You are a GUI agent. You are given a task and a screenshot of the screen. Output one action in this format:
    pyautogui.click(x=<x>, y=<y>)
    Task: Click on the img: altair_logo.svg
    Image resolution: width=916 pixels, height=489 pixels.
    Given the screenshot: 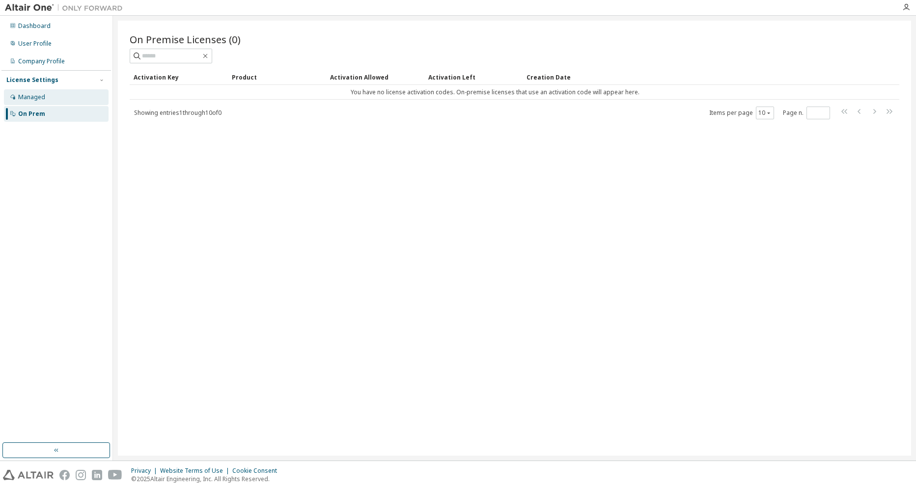 What is the action you would take?
    pyautogui.click(x=28, y=475)
    